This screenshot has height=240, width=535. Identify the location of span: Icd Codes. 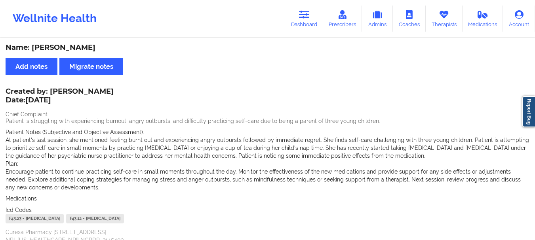
(19, 210).